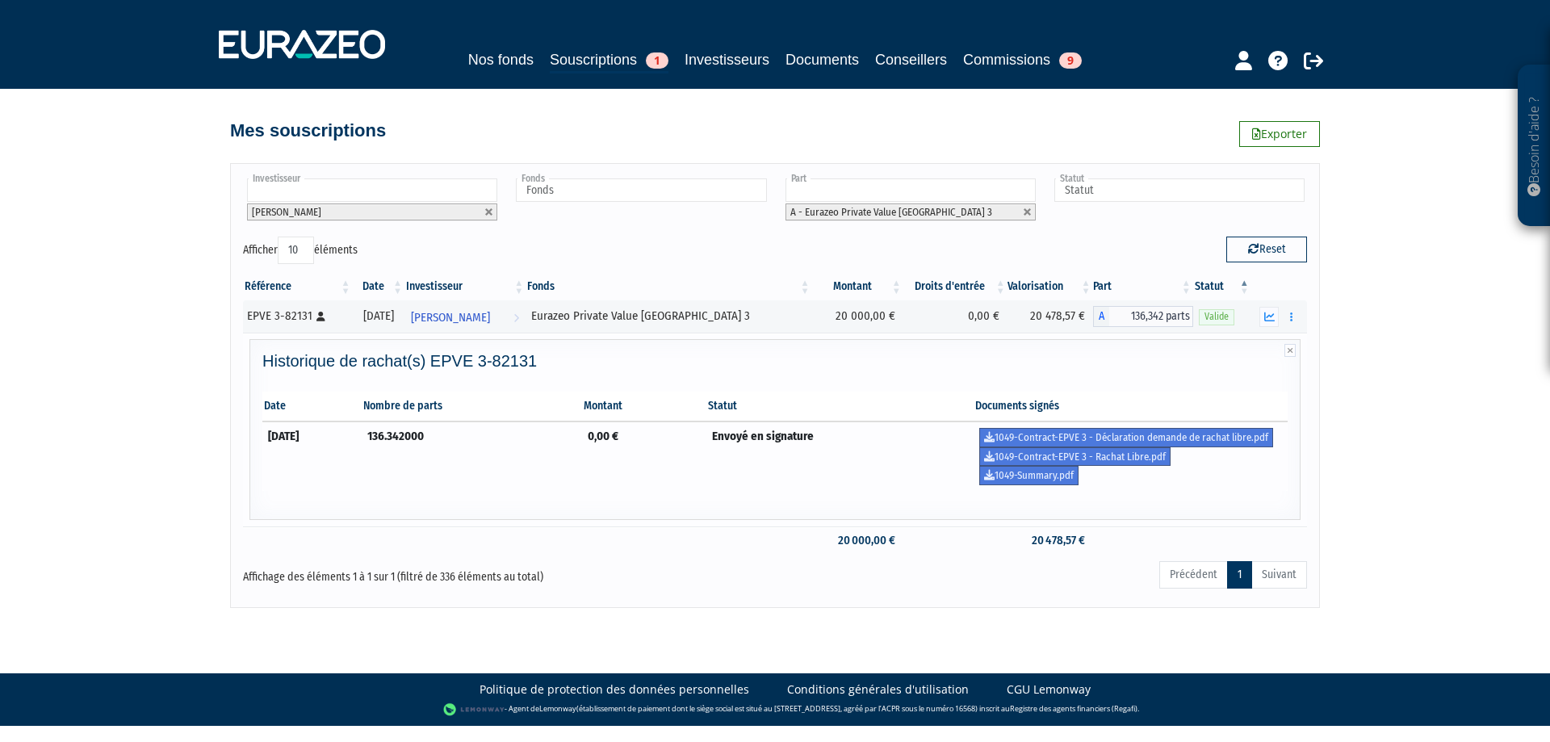 The image size is (1550, 742). What do you see at coordinates (296, 316) in the screenshot?
I see `div: EPVE 3-82131` at bounding box center [296, 316].